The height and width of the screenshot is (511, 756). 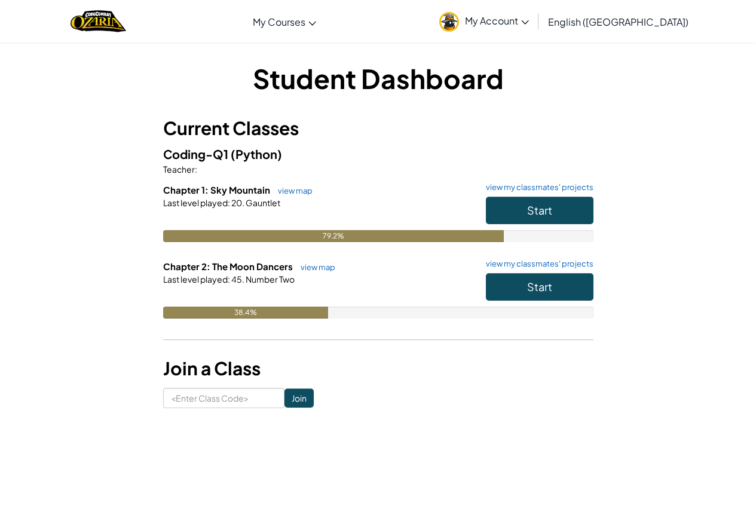 I want to click on span: My Account, so click(x=497, y=20).